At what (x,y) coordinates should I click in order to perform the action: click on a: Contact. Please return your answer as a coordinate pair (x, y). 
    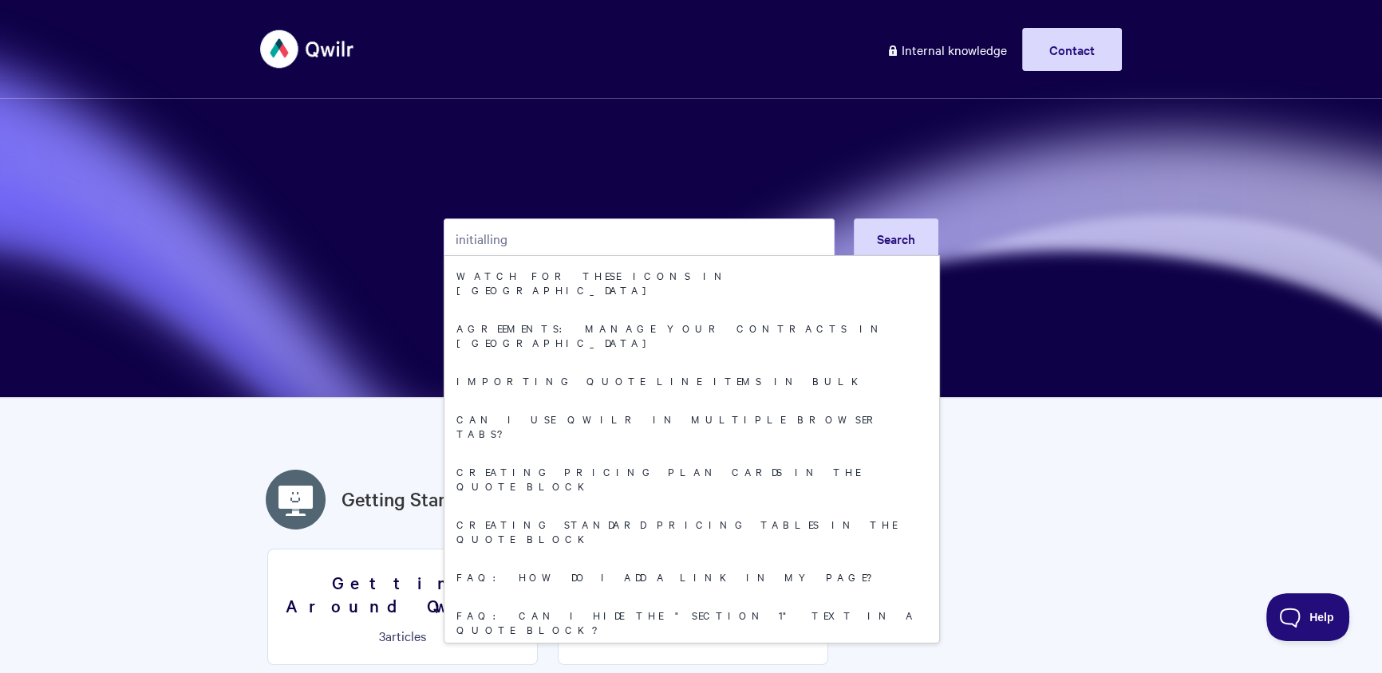
    Looking at the image, I should click on (1072, 49).